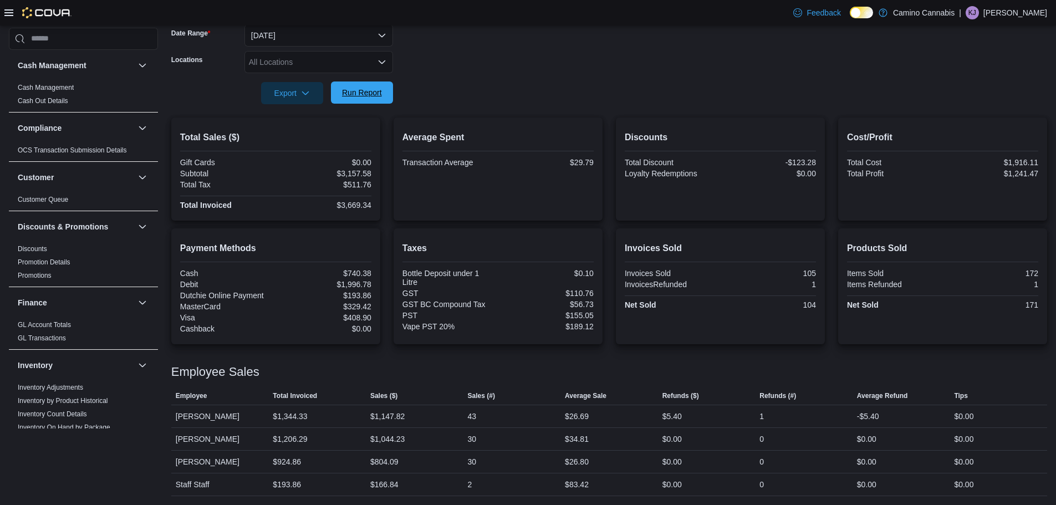 The height and width of the screenshot is (505, 1056). I want to click on div: $804.09, so click(384, 462).